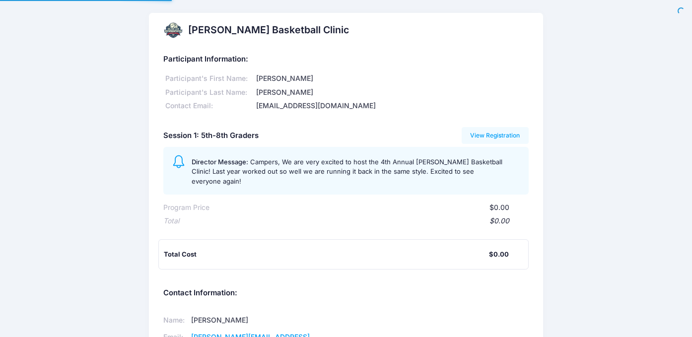 The height and width of the screenshot is (337, 692). I want to click on td: Name:, so click(176, 321).